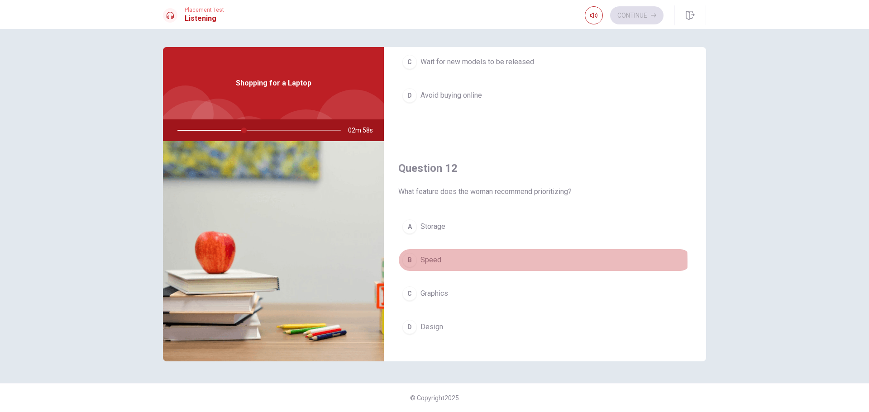  What do you see at coordinates (431, 260) in the screenshot?
I see `span: Speed` at bounding box center [431, 260].